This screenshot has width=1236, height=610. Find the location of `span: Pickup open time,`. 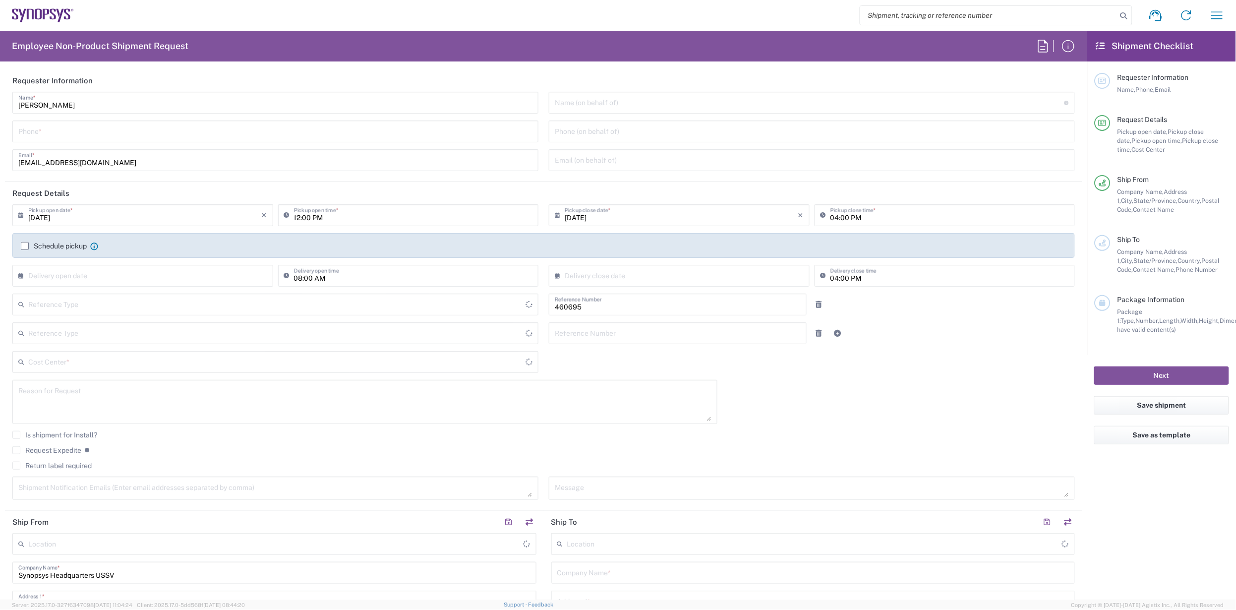

span: Pickup open time, is located at coordinates (1157, 140).